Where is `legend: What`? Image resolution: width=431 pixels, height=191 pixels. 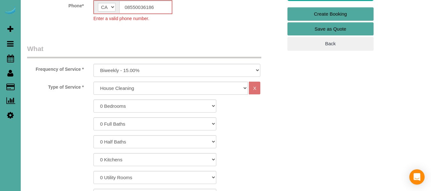 legend: What is located at coordinates (144, 51).